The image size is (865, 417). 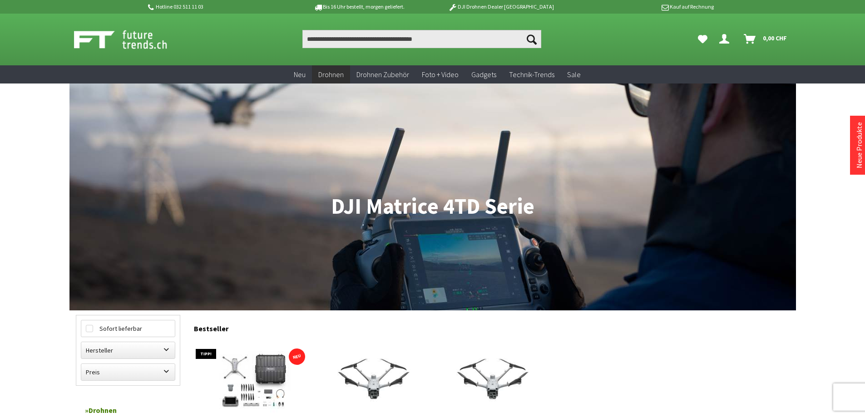 What do you see at coordinates (130, 40) in the screenshot?
I see `a: Shop Futuretrends - zur Startseite wechseln` at bounding box center [130, 40].